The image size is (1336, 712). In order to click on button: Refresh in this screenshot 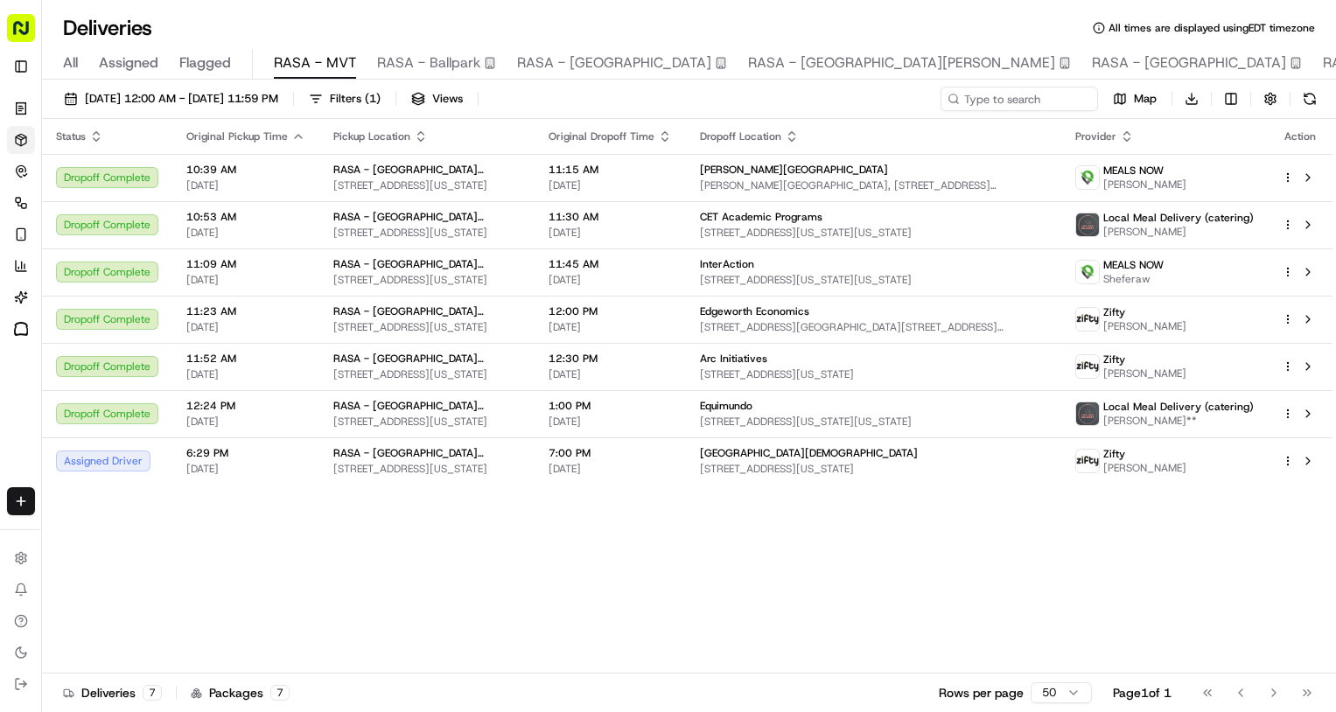, I will do `click(1310, 99)`.